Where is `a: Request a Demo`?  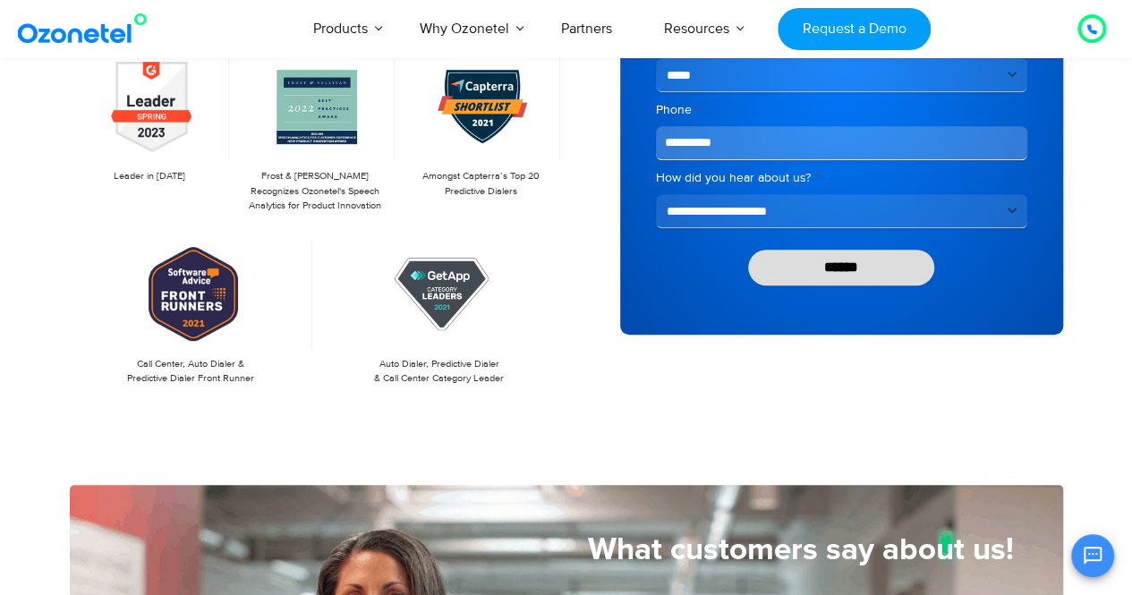
a: Request a Demo is located at coordinates (854, 29).